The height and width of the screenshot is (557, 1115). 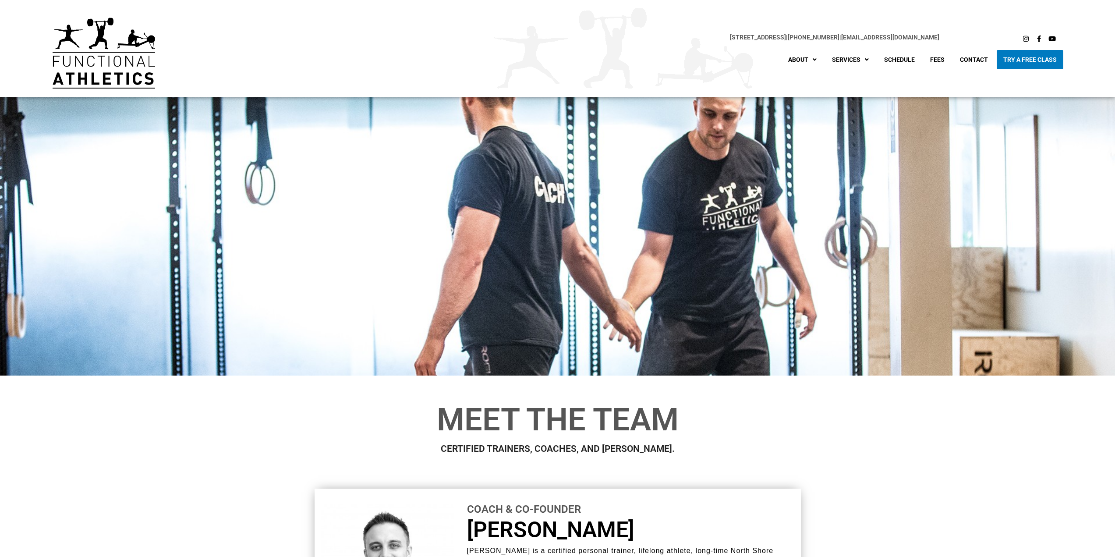 I want to click on div: About, so click(x=802, y=60).